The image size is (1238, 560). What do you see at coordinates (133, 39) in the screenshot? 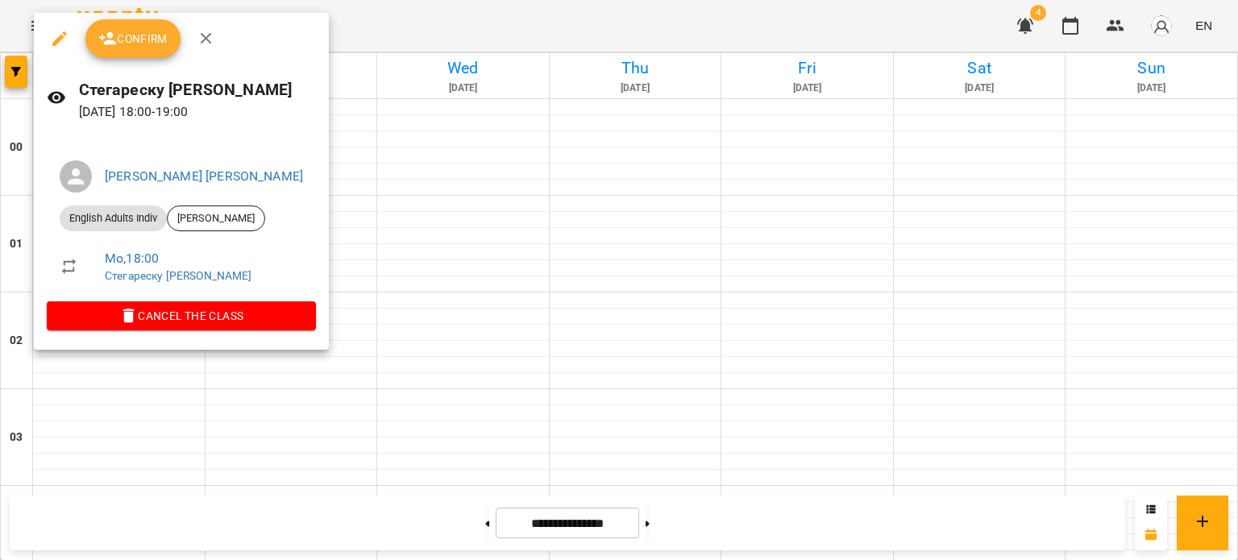
I see `button: Confirm` at bounding box center [133, 39].